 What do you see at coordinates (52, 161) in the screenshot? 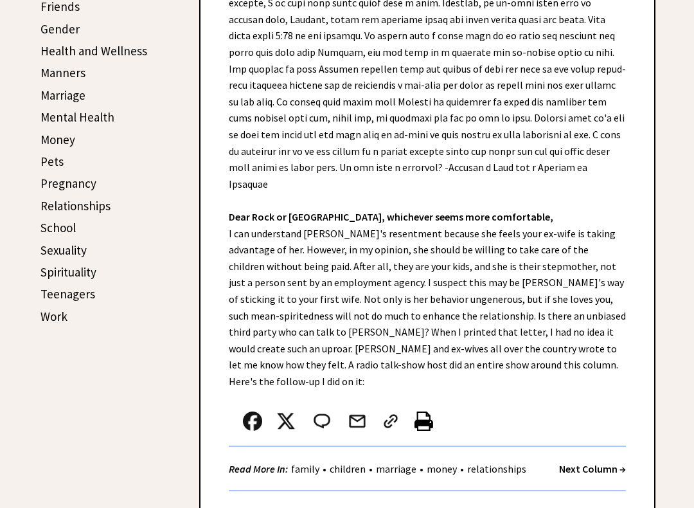
I see `a: Pets` at bounding box center [52, 161].